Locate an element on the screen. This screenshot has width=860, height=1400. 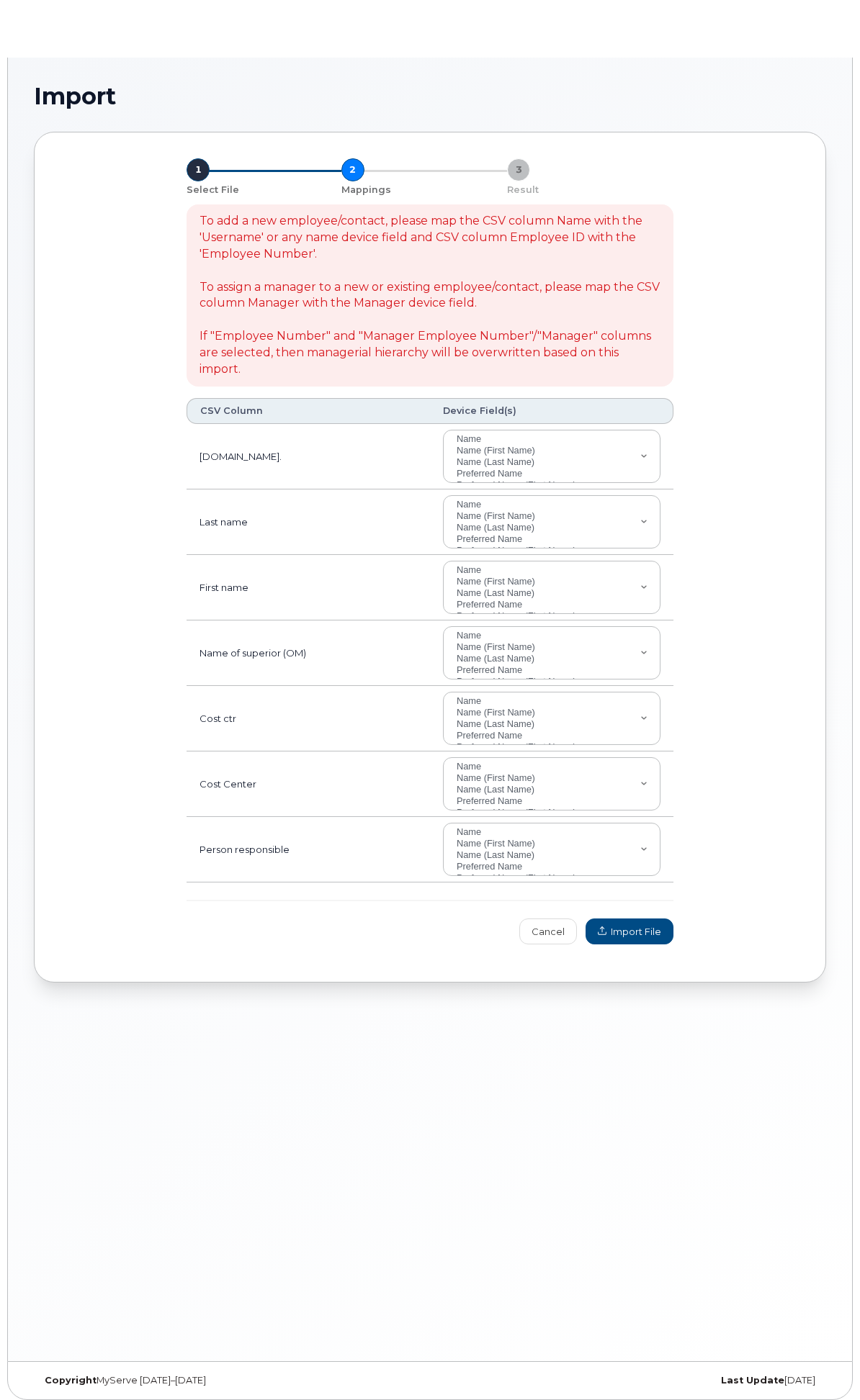
a: Cancel is located at coordinates (548, 931).